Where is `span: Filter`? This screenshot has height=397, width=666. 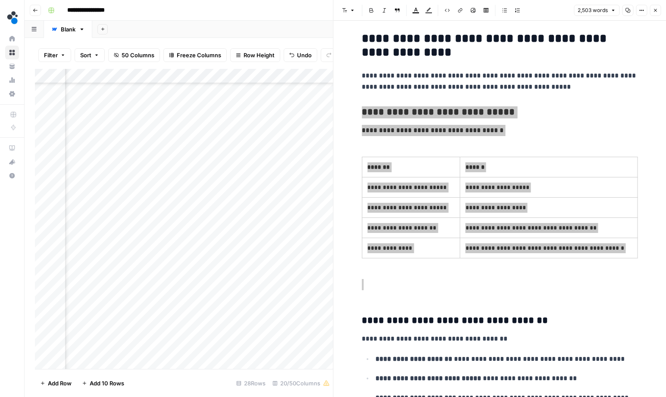 span: Filter is located at coordinates (51, 55).